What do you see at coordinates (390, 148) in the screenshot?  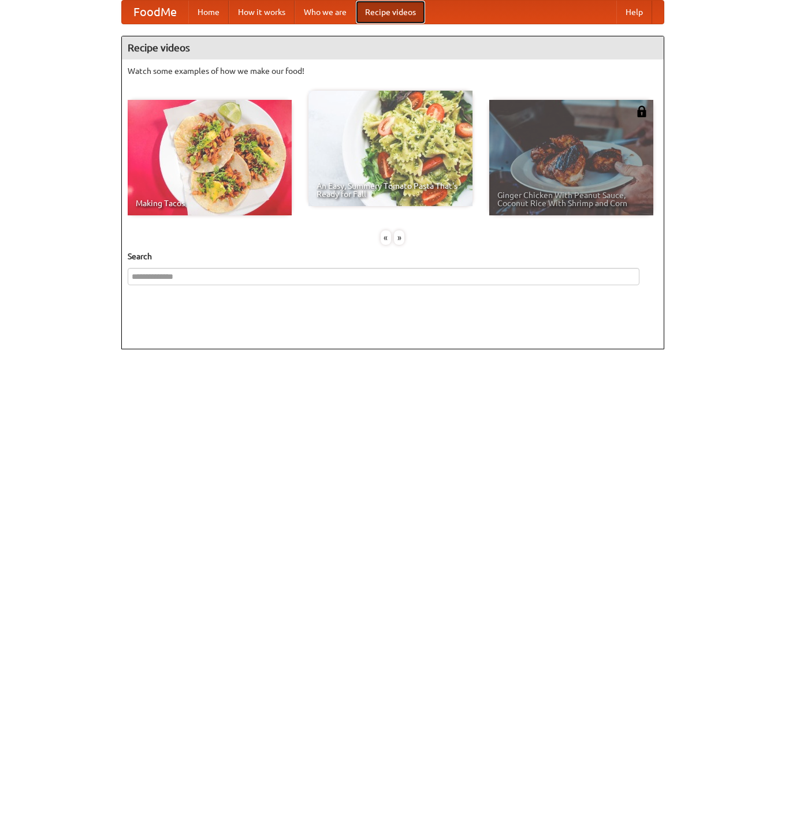 I see `a: An Easy, Summery Tomato Pasta That's Ready for Fall` at bounding box center [390, 148].